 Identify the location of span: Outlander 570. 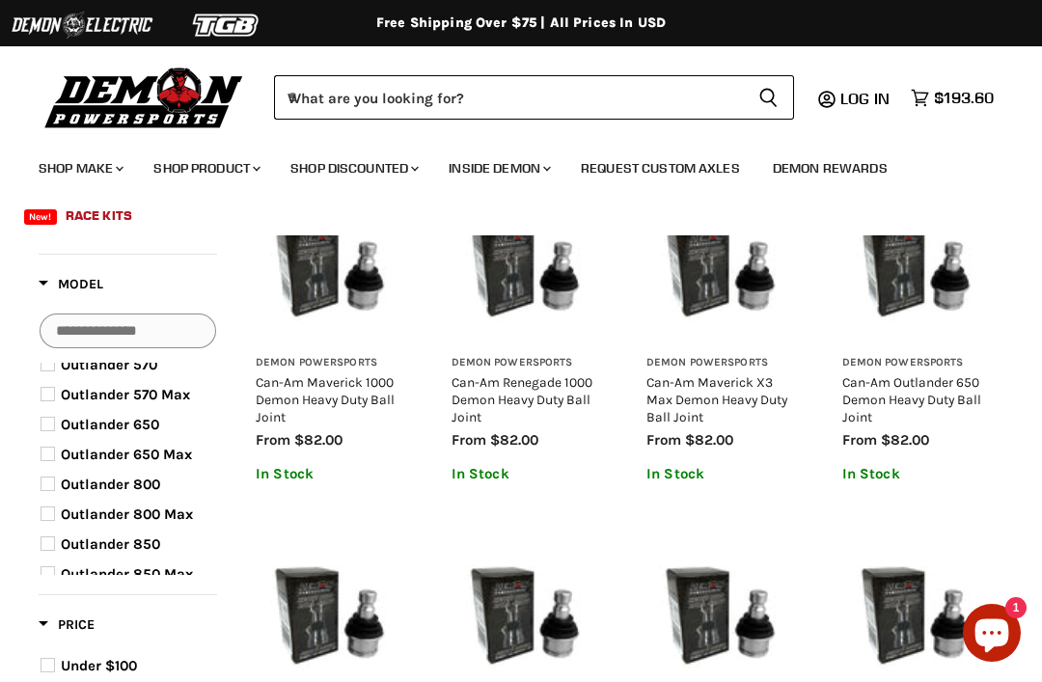
(109, 365).